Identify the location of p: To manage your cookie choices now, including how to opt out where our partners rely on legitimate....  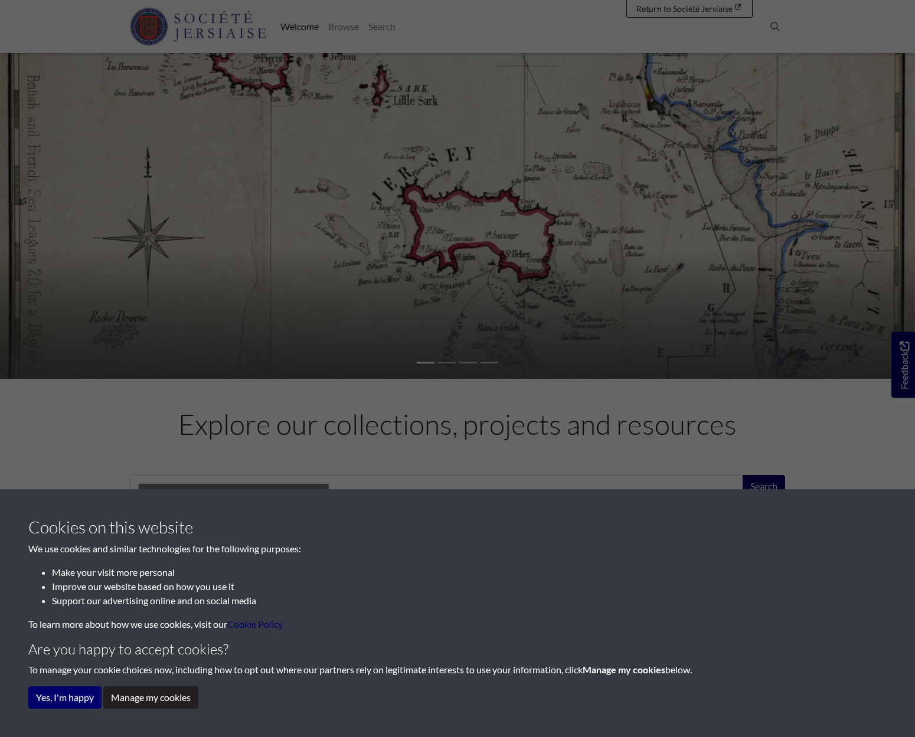
(457, 670).